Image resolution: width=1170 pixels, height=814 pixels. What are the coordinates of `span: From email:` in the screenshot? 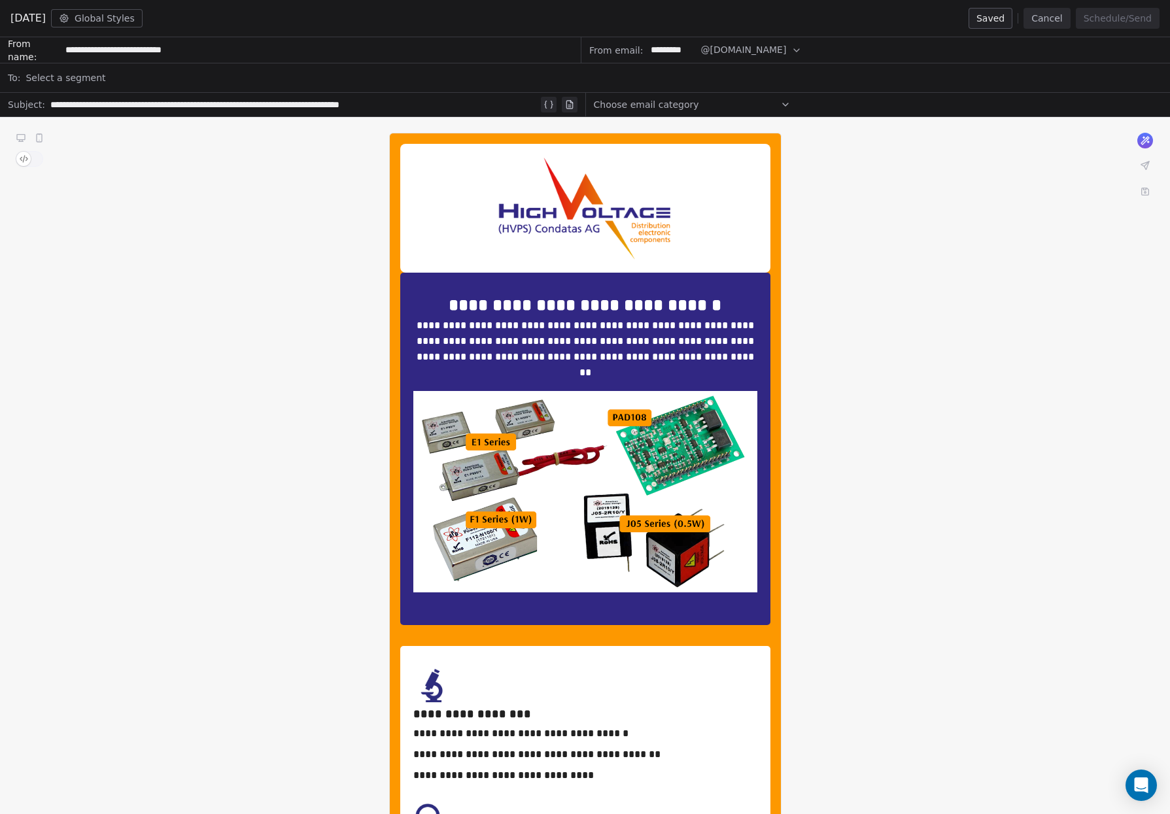 It's located at (616, 50).